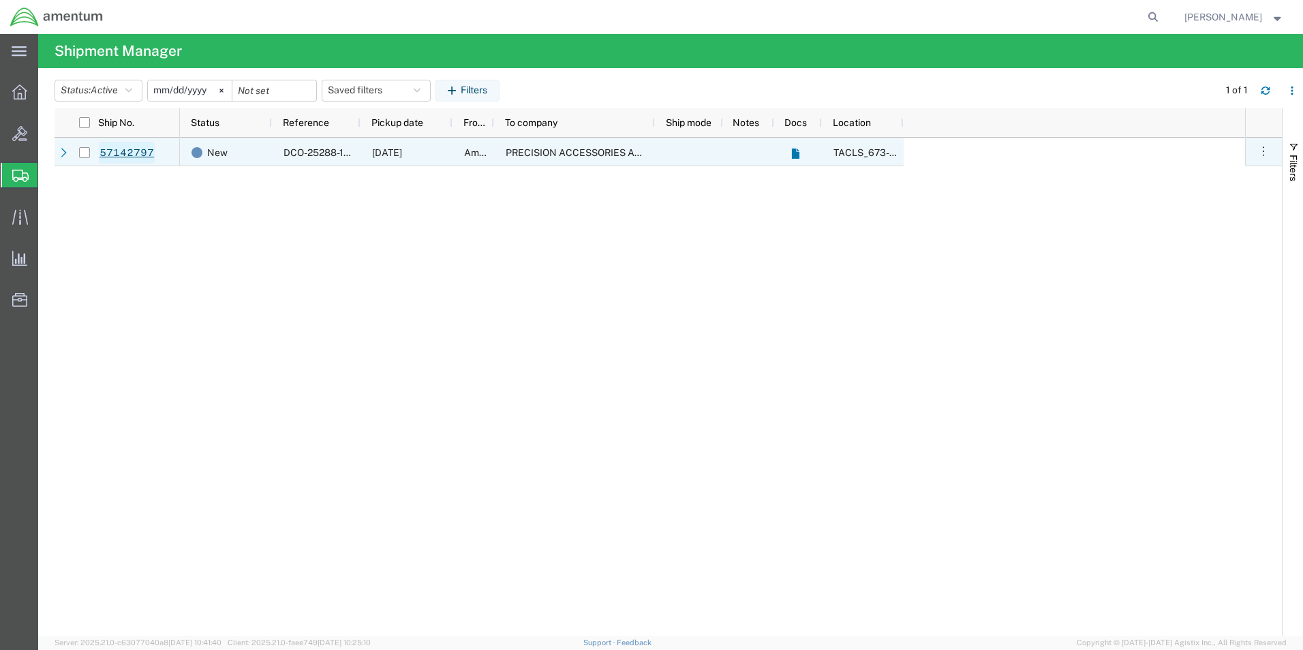 Image resolution: width=1303 pixels, height=650 pixels. Describe the element at coordinates (306, 123) in the screenshot. I see `span: Reference` at that location.